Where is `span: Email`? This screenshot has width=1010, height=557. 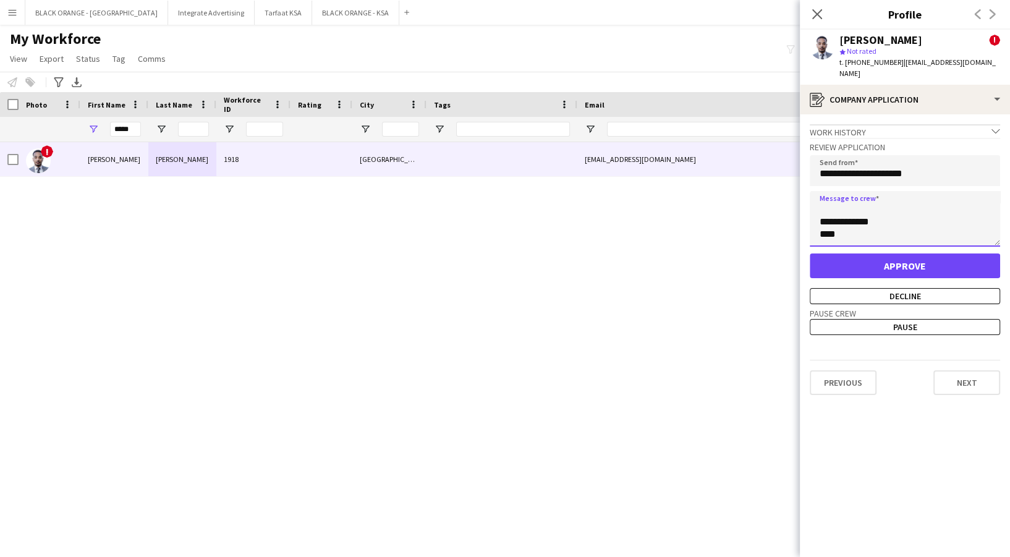 span: Email is located at coordinates (594, 104).